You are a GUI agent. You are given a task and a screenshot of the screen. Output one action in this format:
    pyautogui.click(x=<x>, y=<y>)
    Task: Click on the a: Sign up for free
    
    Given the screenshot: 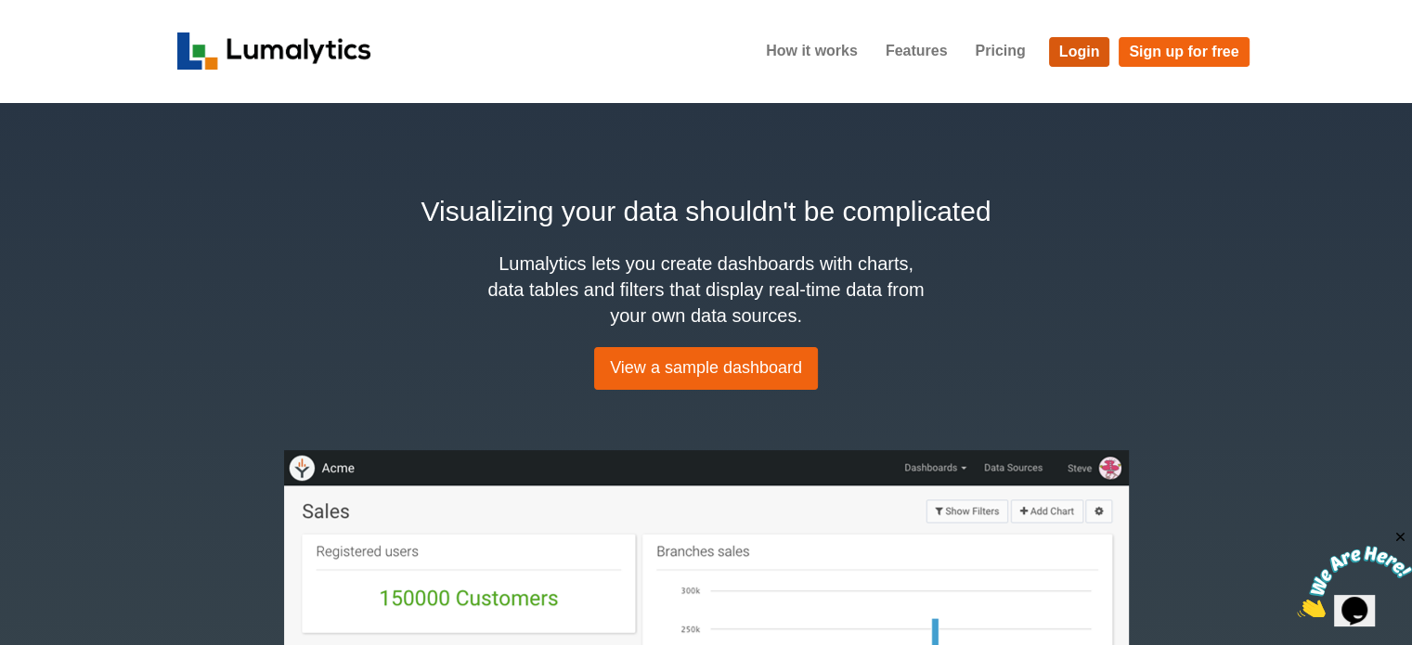 What is the action you would take?
    pyautogui.click(x=1184, y=52)
    